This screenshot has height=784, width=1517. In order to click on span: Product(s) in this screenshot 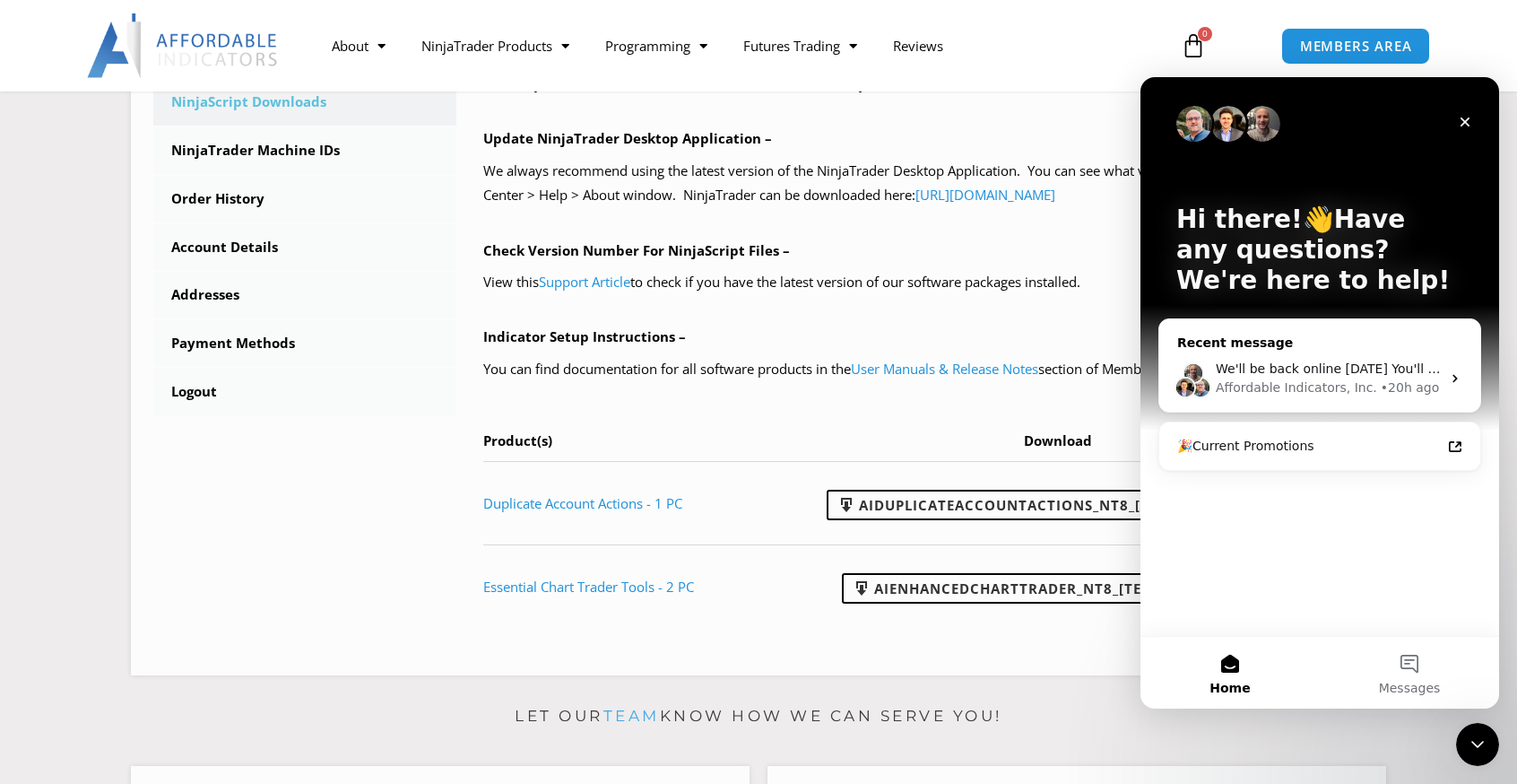, I will do `click(517, 441)`.